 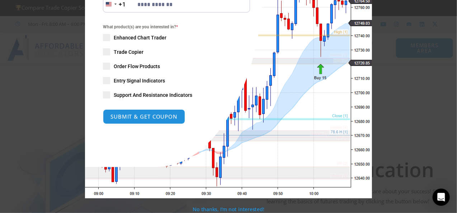 I want to click on span: Support And Resistance Indicators, so click(x=153, y=95).